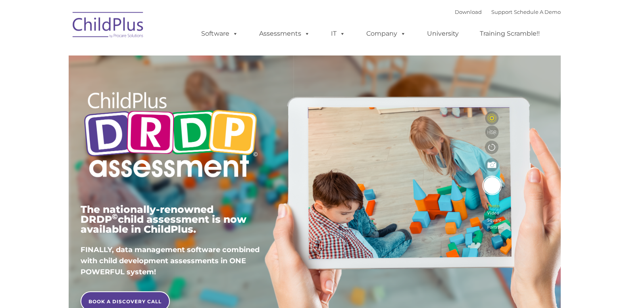  What do you see at coordinates (468, 12) in the screenshot?
I see `a: Download` at bounding box center [468, 12].